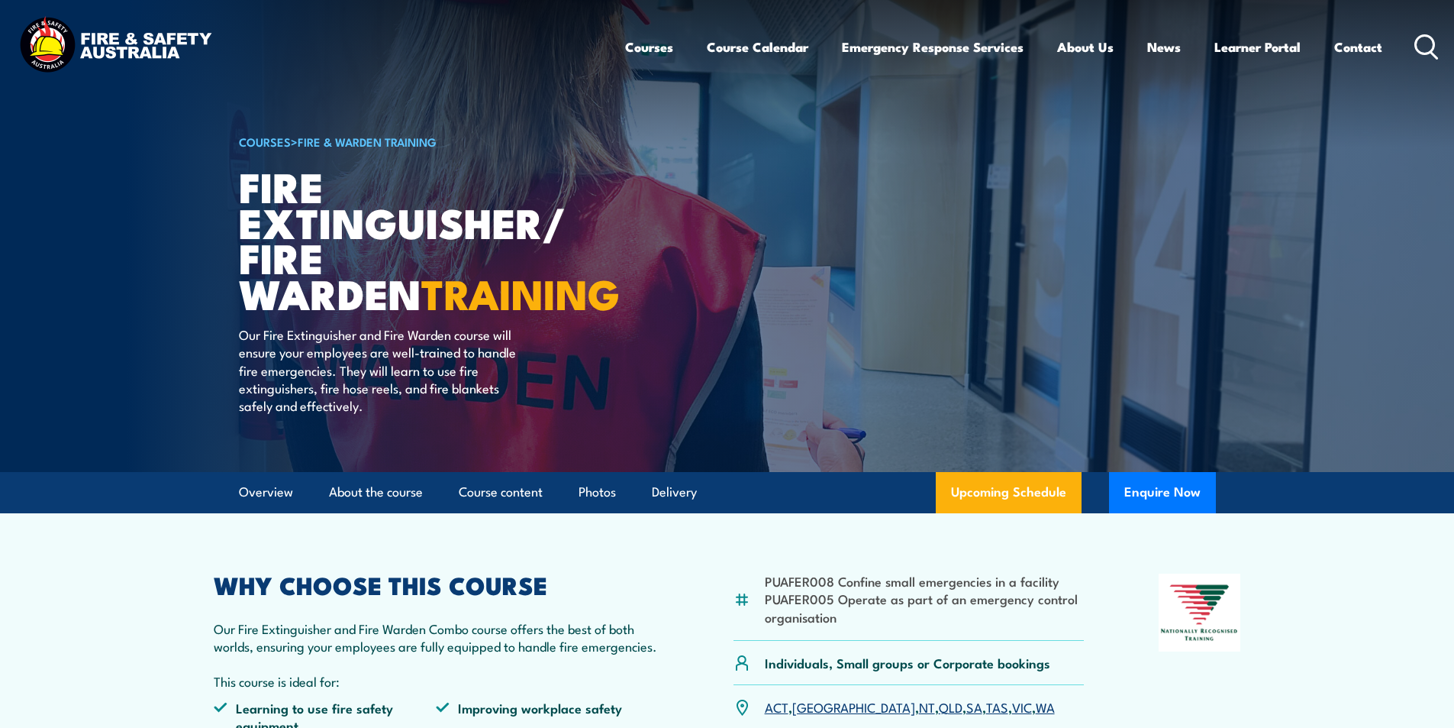 The height and width of the screenshot is (728, 1454). What do you see at coordinates (378, 369) in the screenshot?
I see `p: Our Fire Extinguisher and Fire Warden course will ensure your employees are well-trained to handl...` at bounding box center [378, 369].